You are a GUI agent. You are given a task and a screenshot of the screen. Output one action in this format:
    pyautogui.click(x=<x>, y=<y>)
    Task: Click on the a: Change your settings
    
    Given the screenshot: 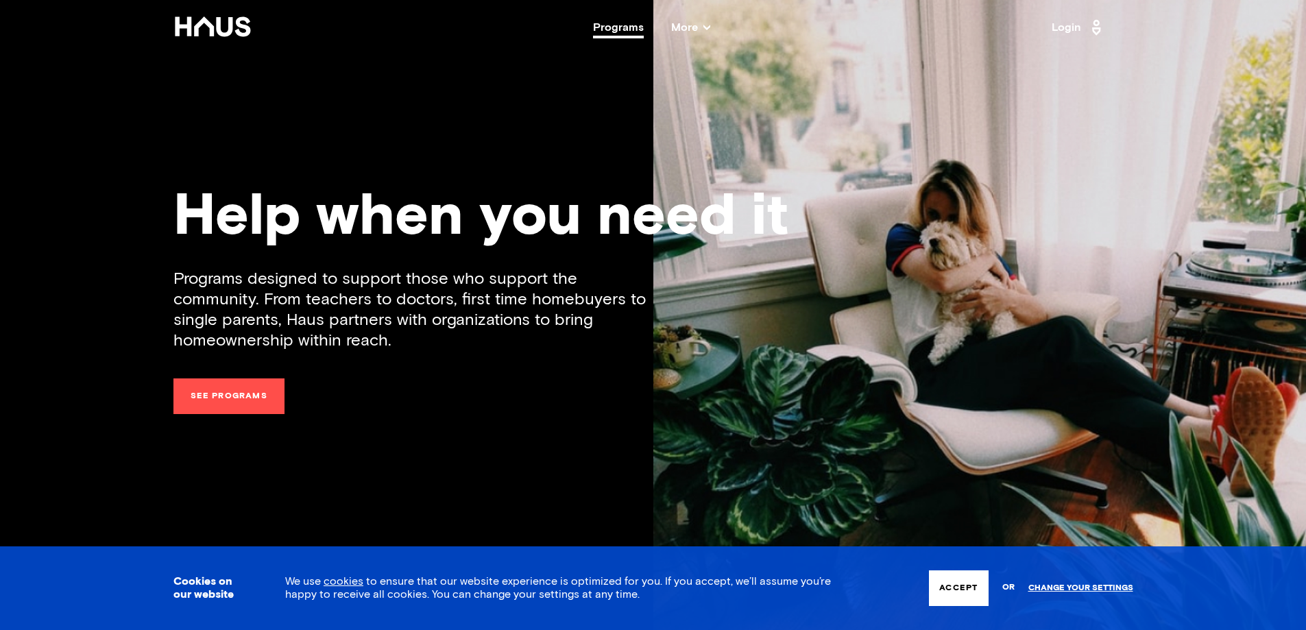 What is the action you would take?
    pyautogui.click(x=1080, y=588)
    